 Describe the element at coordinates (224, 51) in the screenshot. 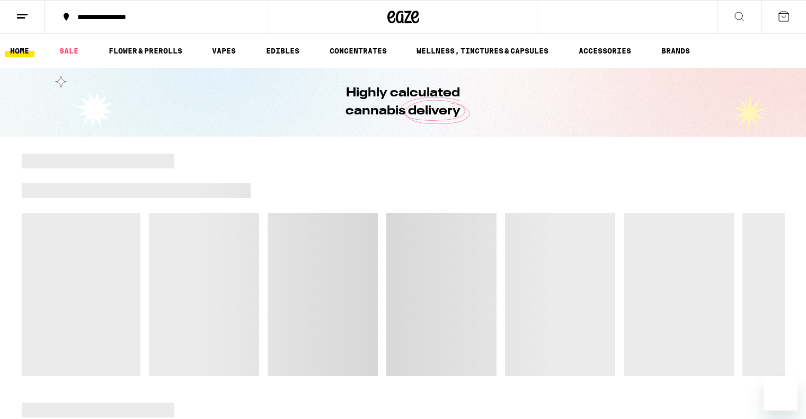

I see `a: VAPES` at that location.